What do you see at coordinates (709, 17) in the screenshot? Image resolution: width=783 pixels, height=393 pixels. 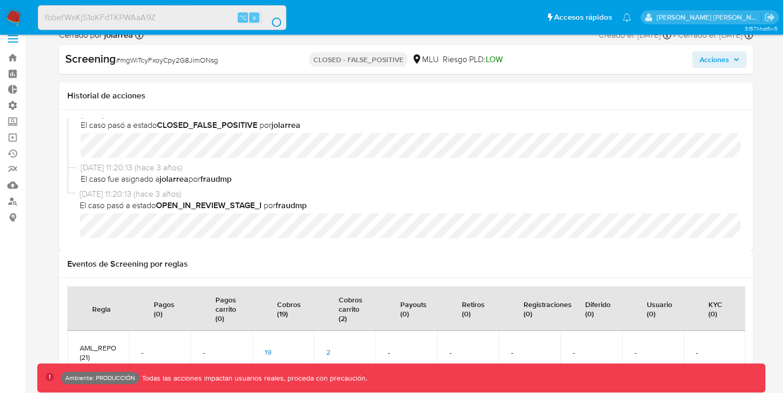 I see `p: miguel.rodriguez@mercadolibre.com.co` at bounding box center [709, 17].